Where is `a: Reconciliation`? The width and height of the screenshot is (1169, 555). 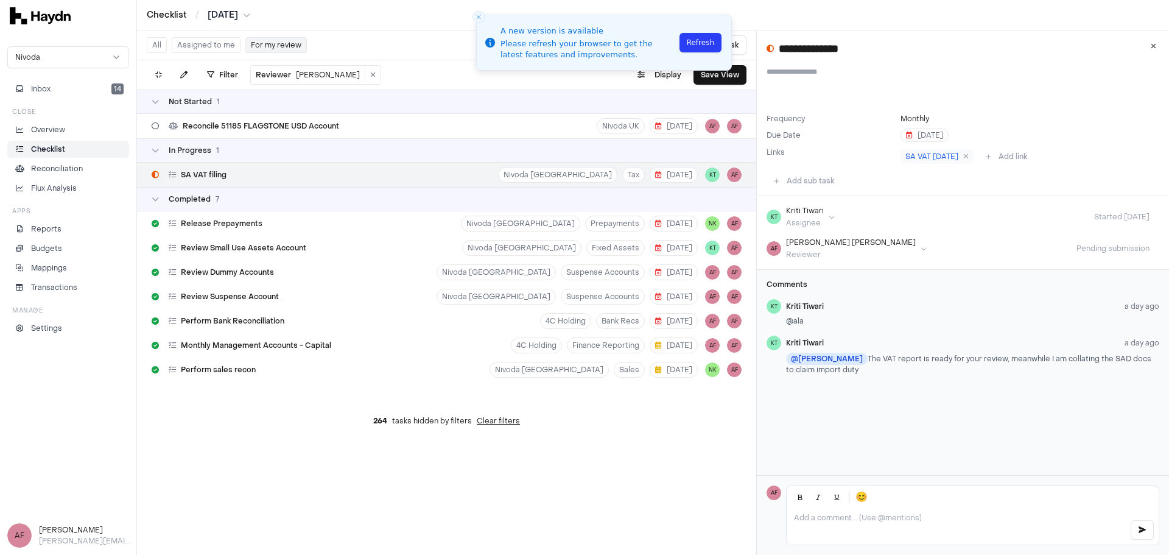
a: Reconciliation is located at coordinates (68, 169).